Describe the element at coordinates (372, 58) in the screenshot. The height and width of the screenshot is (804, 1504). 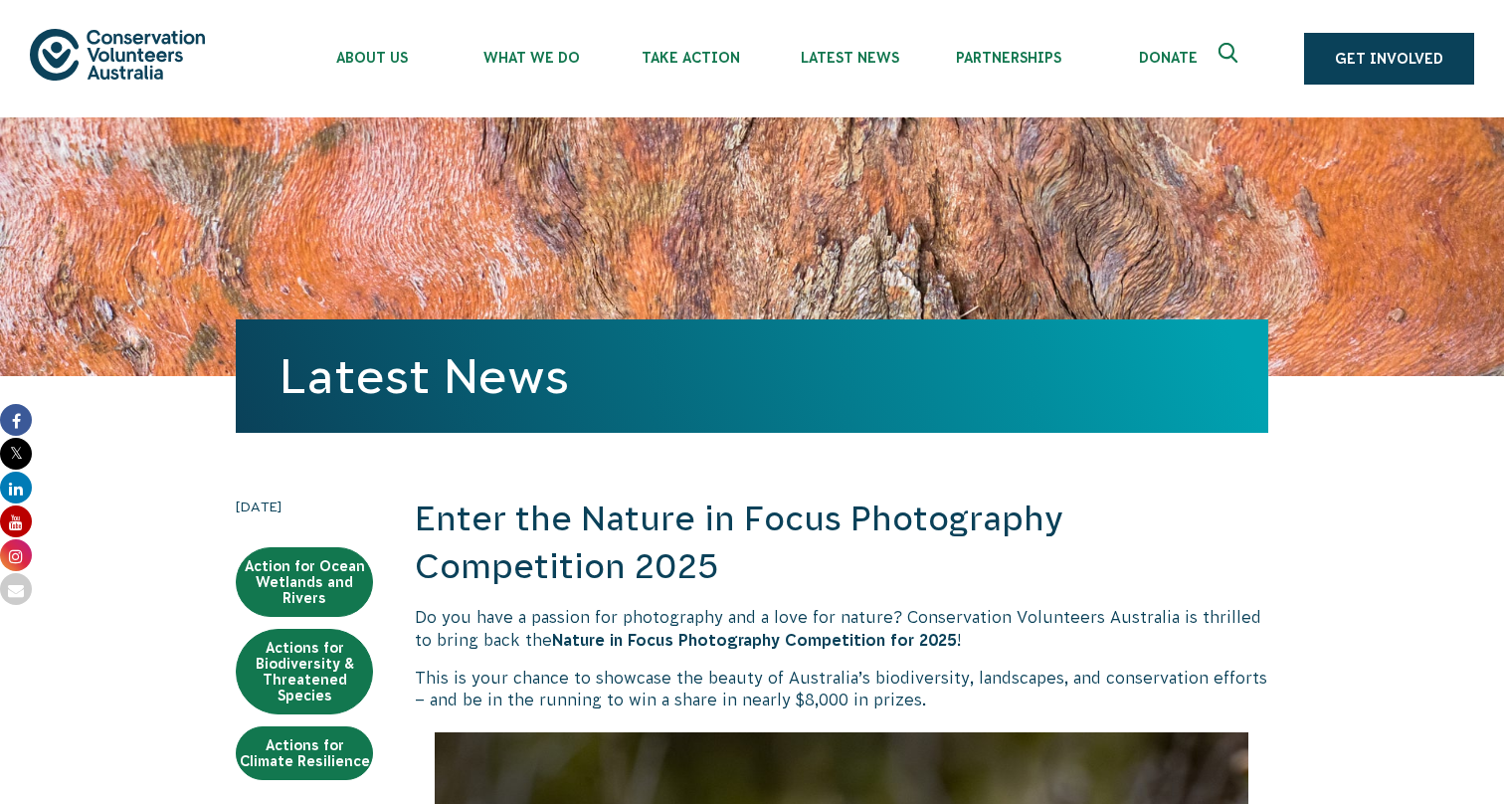
I see `span: About Us` at that location.